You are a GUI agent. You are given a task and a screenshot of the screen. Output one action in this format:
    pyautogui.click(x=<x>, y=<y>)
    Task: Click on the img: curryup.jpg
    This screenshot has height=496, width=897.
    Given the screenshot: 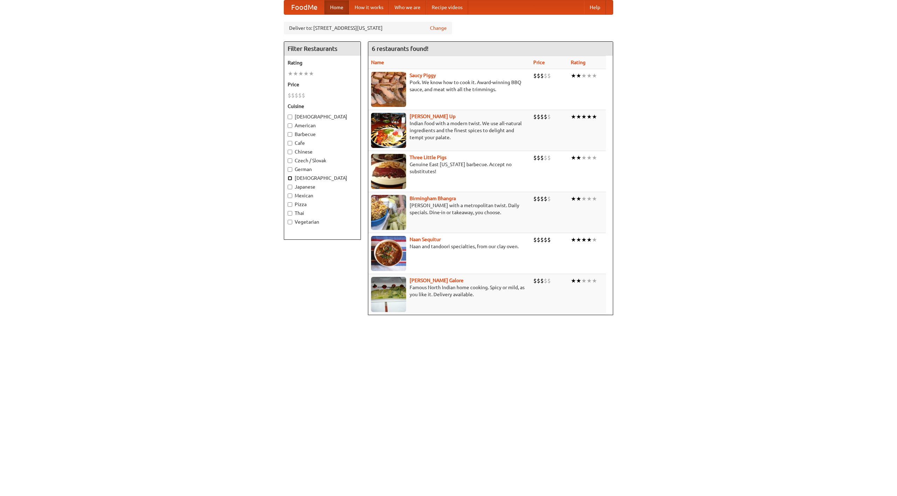 What is the action you would take?
    pyautogui.click(x=389, y=130)
    